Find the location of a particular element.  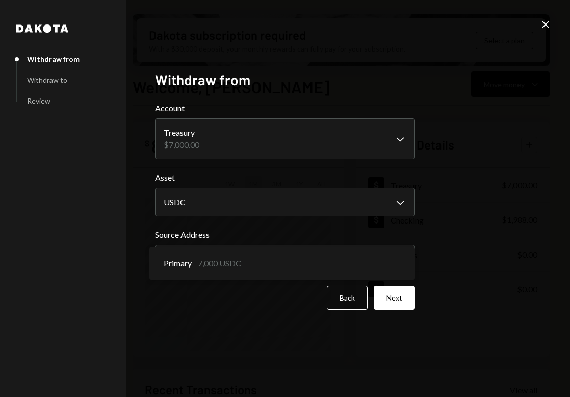

button: Asset is located at coordinates (285, 202).